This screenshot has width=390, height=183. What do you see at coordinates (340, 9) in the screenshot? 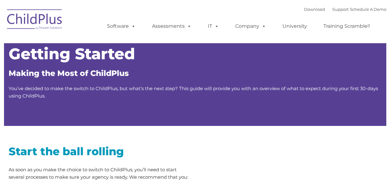
I see `a: Support` at bounding box center [340, 9].